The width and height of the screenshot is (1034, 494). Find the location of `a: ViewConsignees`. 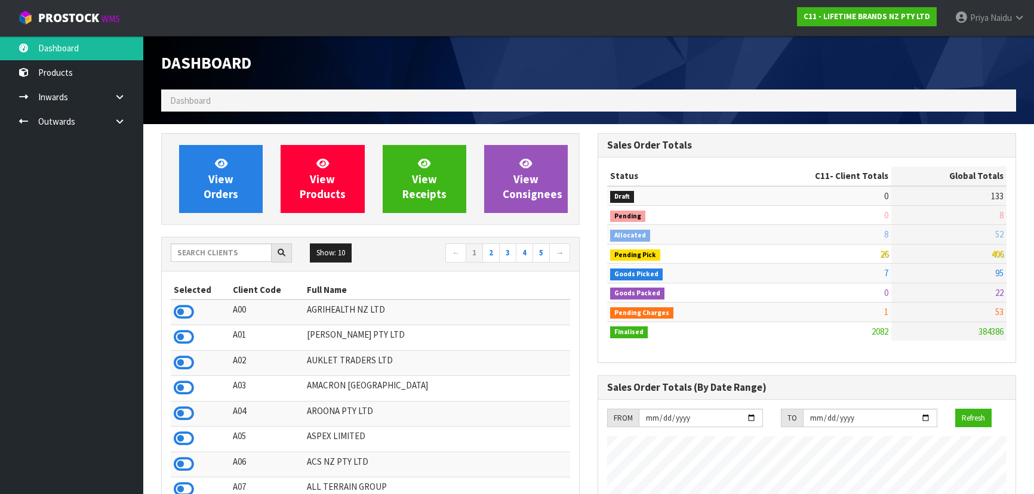

a: ViewConsignees is located at coordinates (526, 179).